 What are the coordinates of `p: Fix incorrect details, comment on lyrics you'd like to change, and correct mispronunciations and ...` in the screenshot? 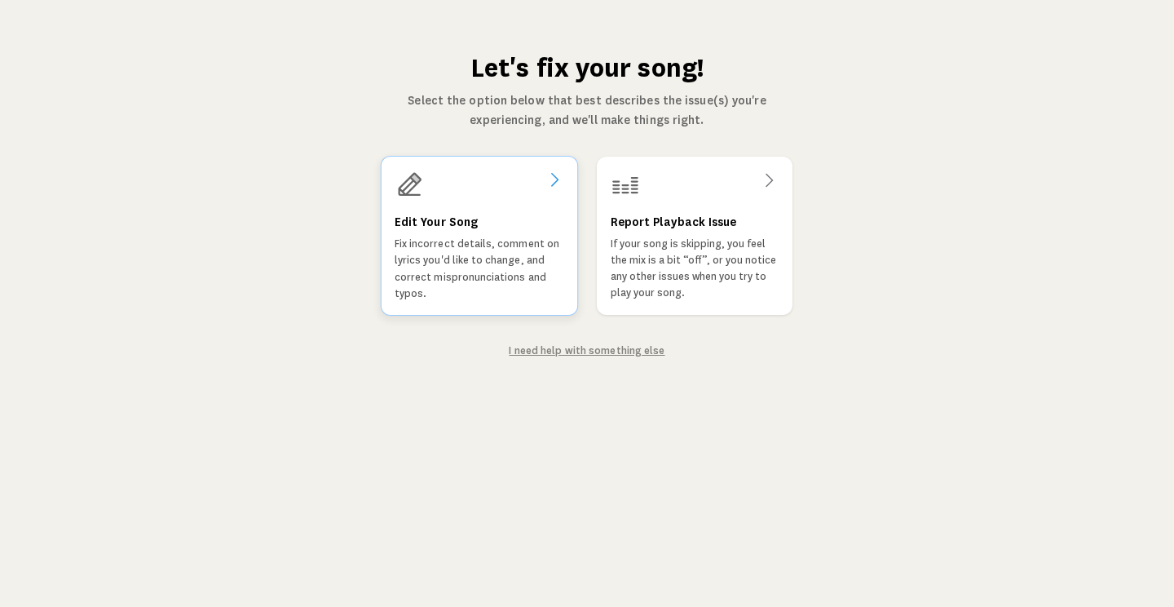 It's located at (479, 268).